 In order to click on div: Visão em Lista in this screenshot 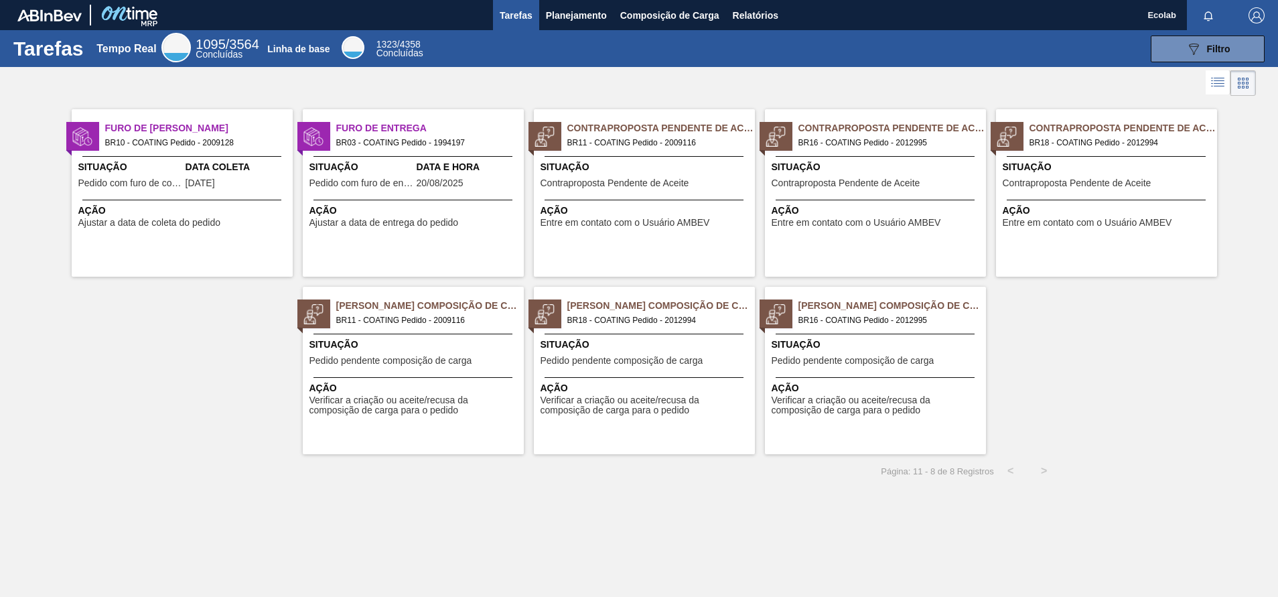, I will do `click(1217, 83)`.